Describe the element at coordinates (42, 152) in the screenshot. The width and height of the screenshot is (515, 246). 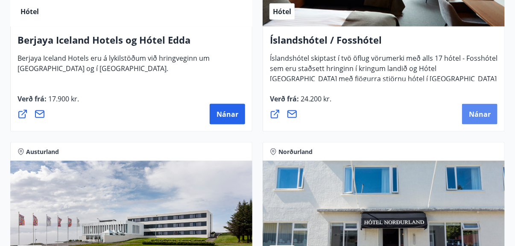
I see `span: Austurland` at that location.